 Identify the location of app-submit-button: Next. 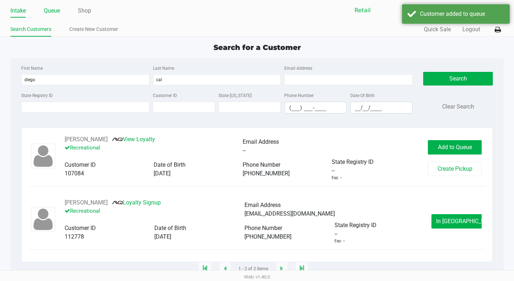
(282, 268).